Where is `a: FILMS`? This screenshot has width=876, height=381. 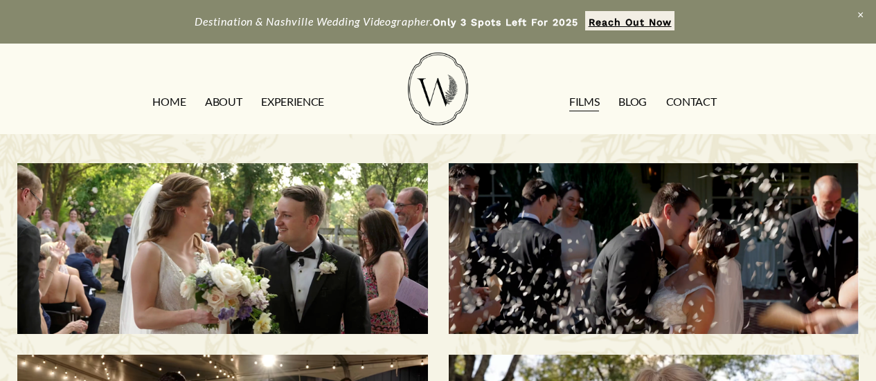 a: FILMS is located at coordinates (583, 102).